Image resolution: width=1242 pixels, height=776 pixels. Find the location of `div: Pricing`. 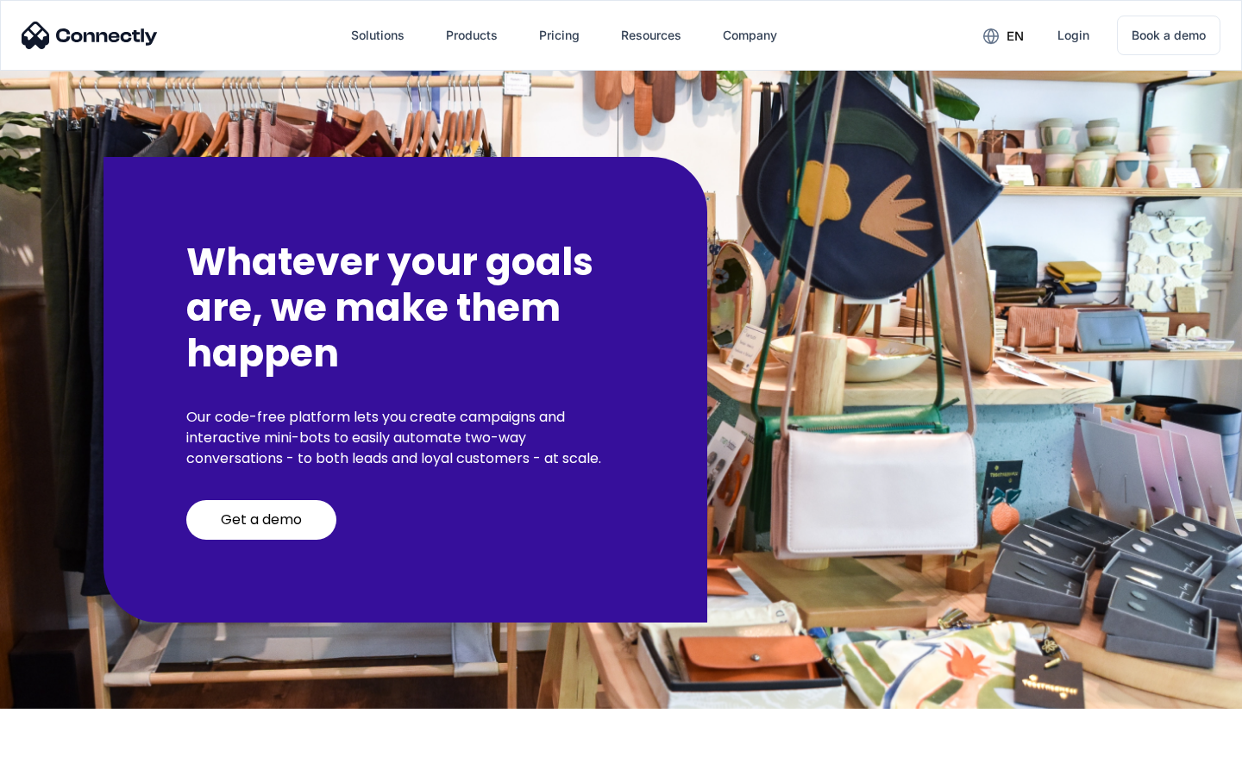

div: Pricing is located at coordinates (559, 35).